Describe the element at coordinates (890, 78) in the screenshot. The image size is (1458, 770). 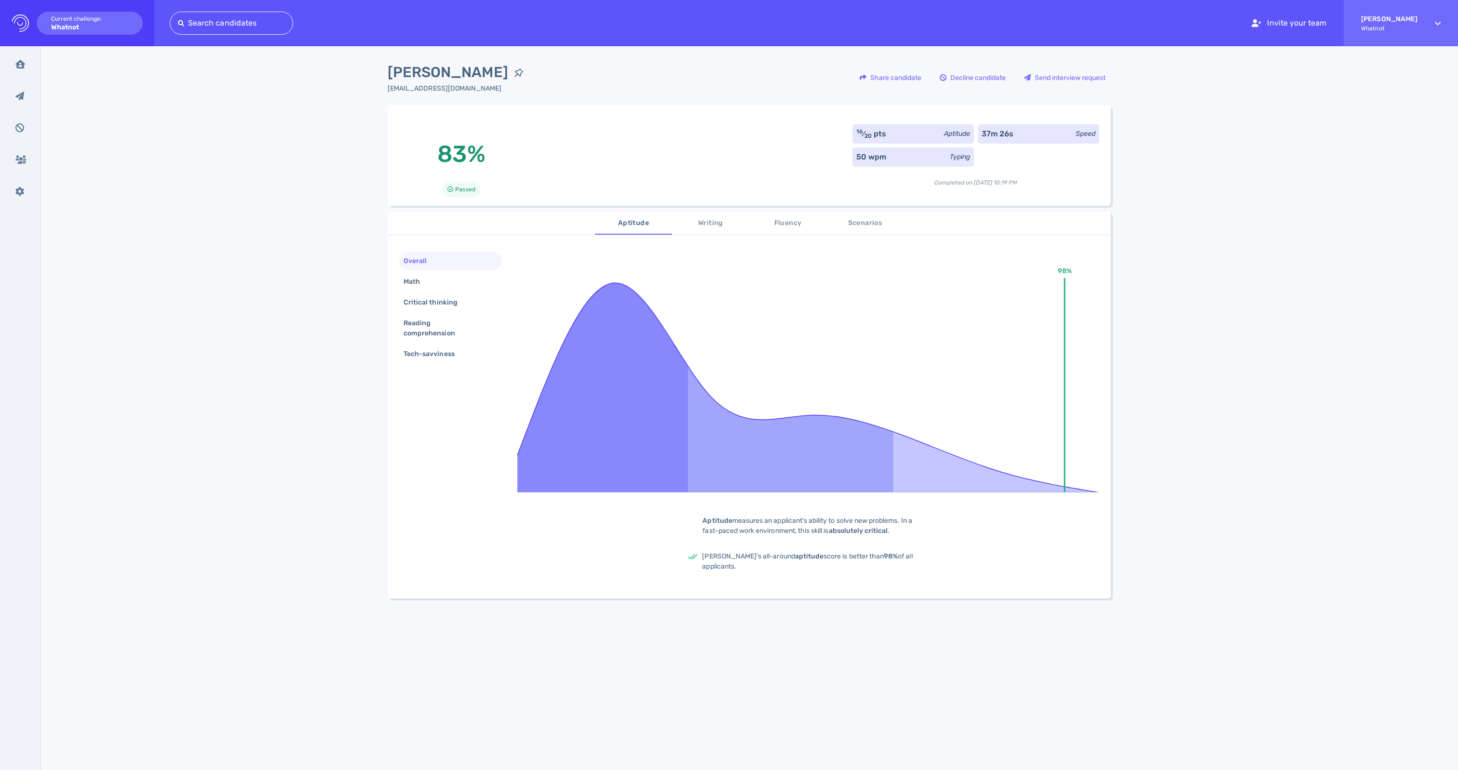
I see `button: Share candidate` at that location.